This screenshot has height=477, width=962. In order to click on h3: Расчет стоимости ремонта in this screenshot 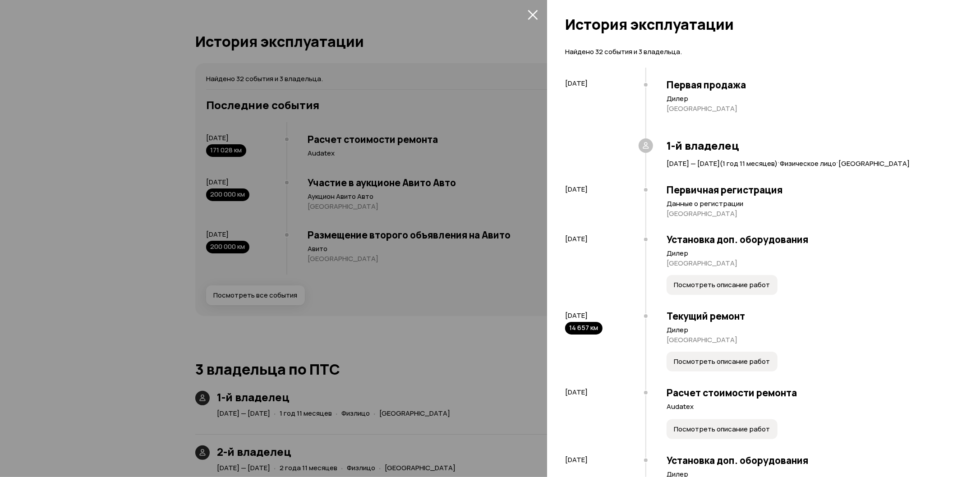, I will do `click(800, 393)`.